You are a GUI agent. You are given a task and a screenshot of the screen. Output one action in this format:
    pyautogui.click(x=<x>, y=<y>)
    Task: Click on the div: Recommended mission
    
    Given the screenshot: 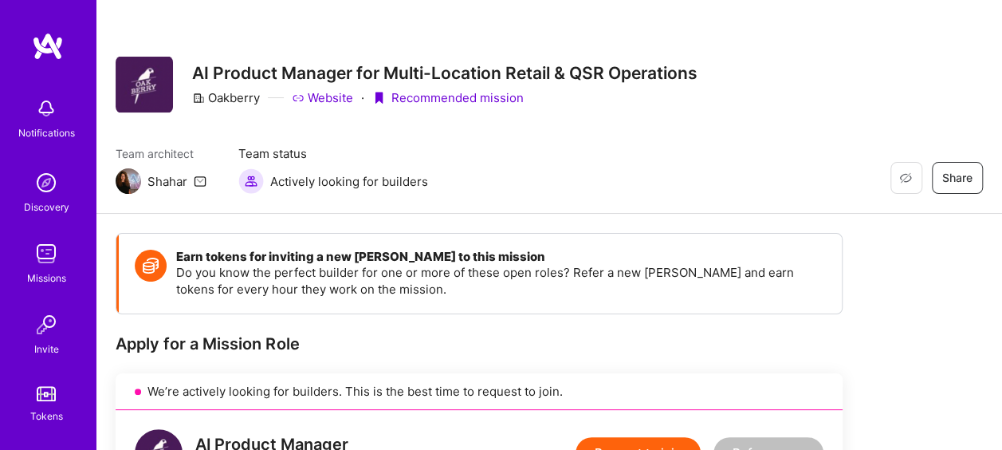 What is the action you would take?
    pyautogui.click(x=448, y=97)
    